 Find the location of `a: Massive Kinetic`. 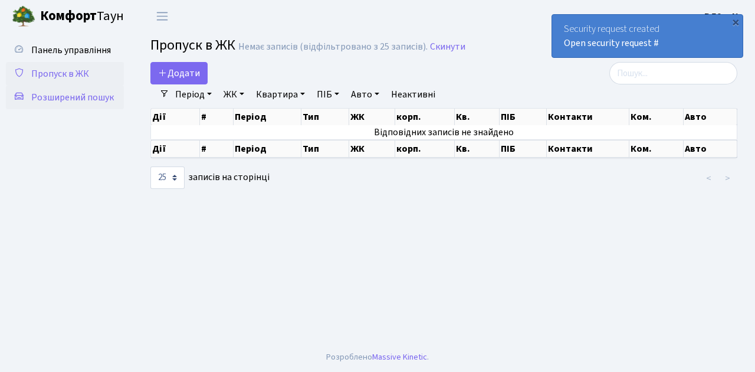

a: Massive Kinetic is located at coordinates (399, 356).